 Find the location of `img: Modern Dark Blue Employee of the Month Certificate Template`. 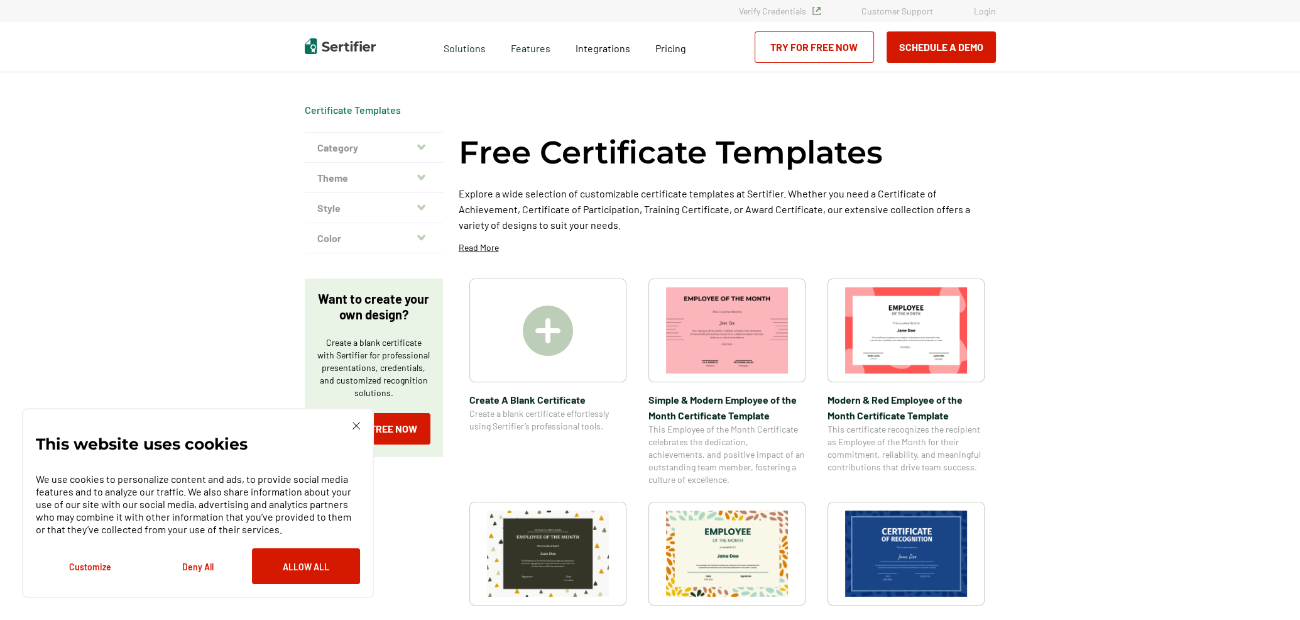

img: Modern Dark Blue Employee of the Month Certificate Template is located at coordinates (906, 553).